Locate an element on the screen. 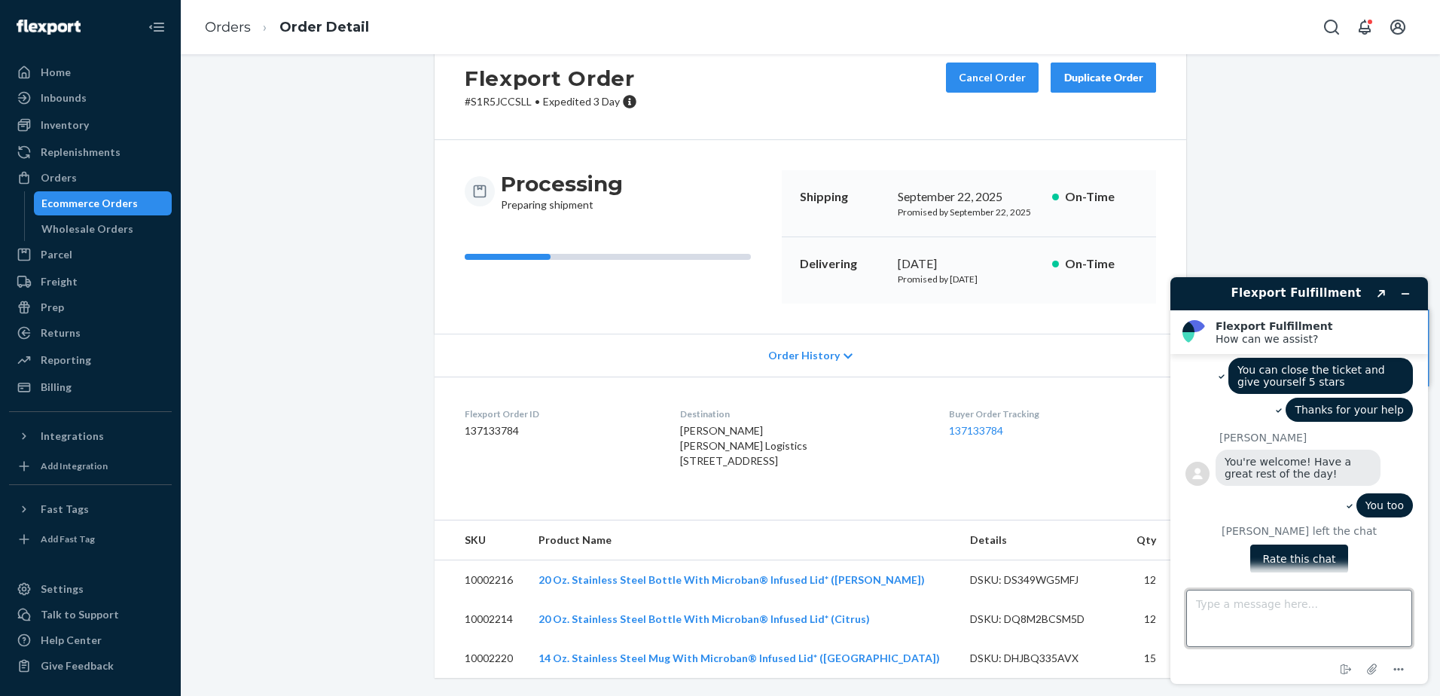 The image size is (1440, 696). button: Minimize widget is located at coordinates (247, 29).